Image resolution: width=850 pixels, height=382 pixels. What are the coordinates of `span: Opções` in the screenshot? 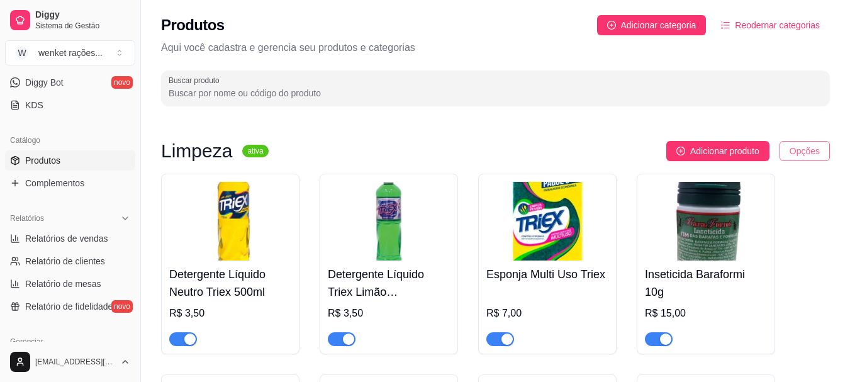 It's located at (805, 151).